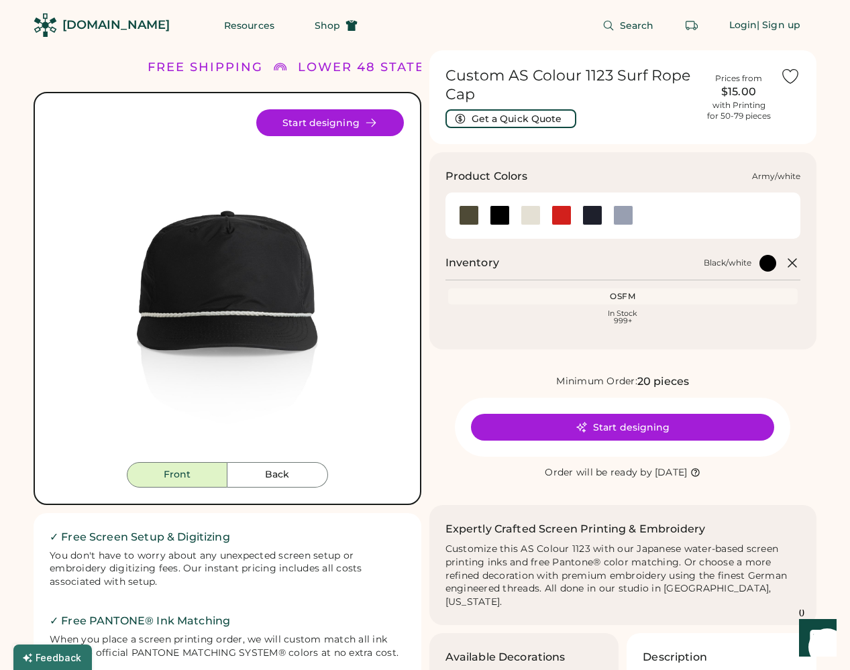  What do you see at coordinates (691, 25) in the screenshot?
I see `button: Retrieve an order` at bounding box center [691, 25].